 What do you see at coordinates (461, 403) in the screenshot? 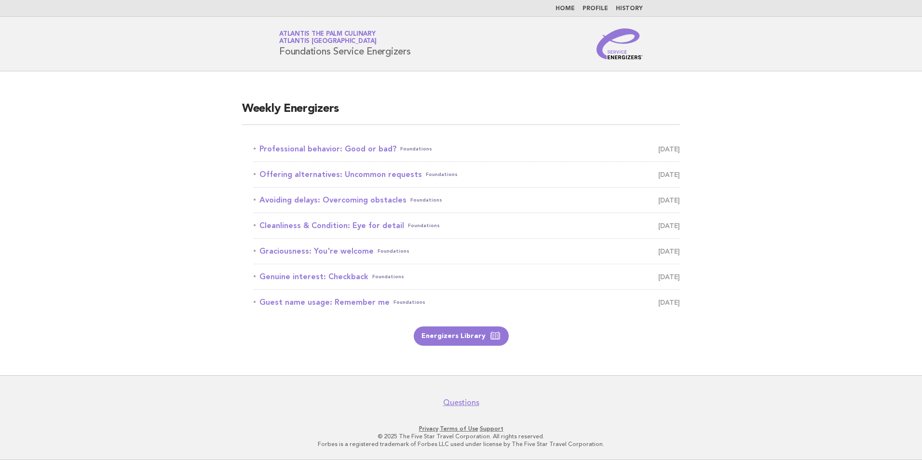
I see `a: Questions` at bounding box center [461, 403].